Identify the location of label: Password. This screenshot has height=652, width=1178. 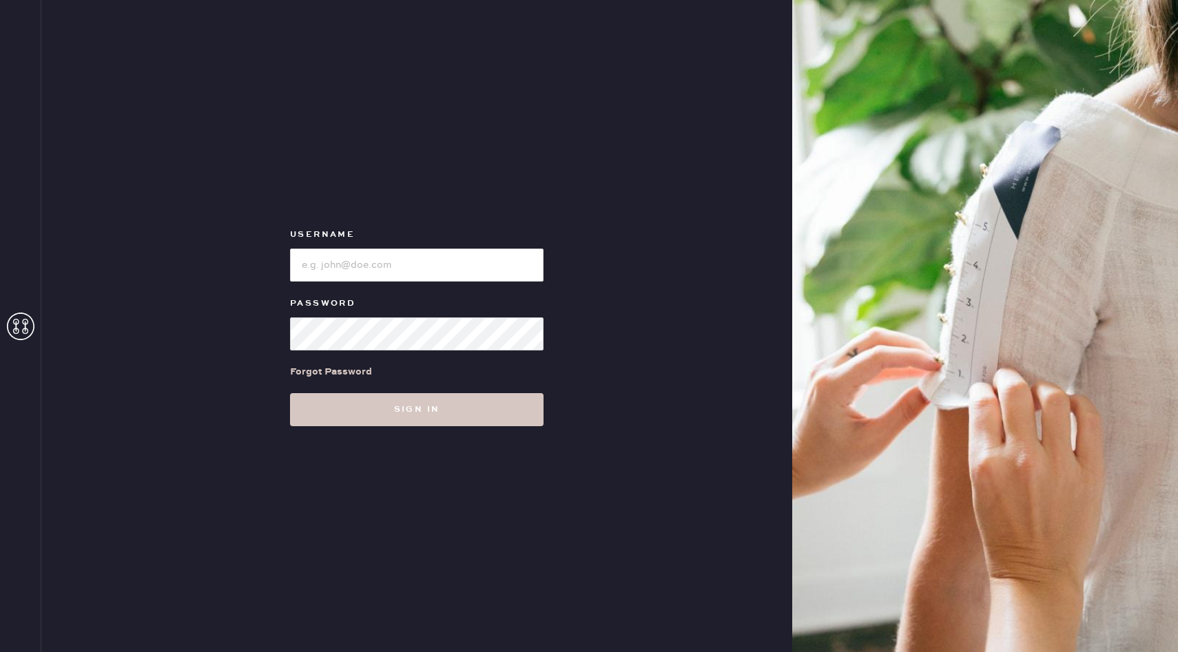
(417, 304).